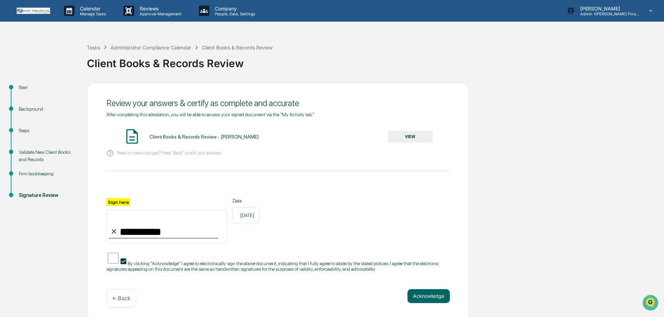 The image size is (664, 317). What do you see at coordinates (118, 202) in the screenshot?
I see `label: Sign here` at bounding box center [118, 202].